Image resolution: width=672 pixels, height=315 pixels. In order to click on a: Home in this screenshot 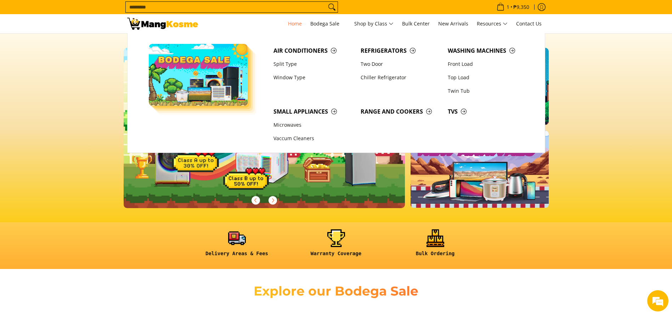, I will do `click(295, 24)`.